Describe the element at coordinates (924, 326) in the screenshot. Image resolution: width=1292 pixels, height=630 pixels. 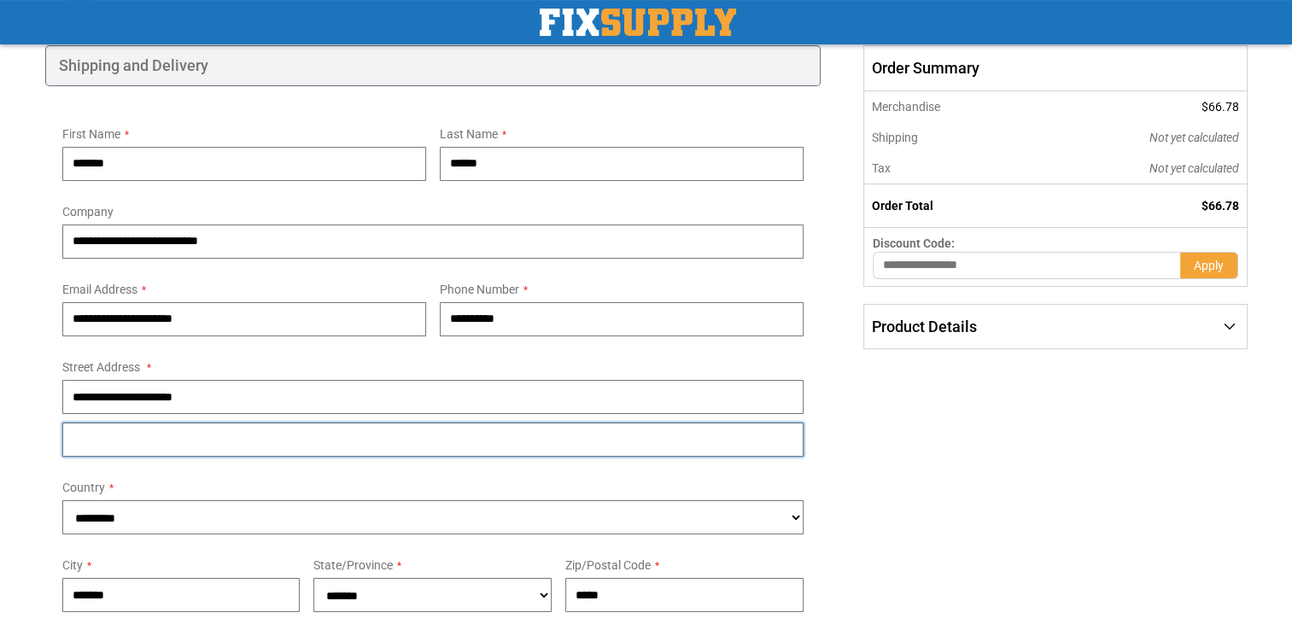
I see `span: Product Details` at that location.